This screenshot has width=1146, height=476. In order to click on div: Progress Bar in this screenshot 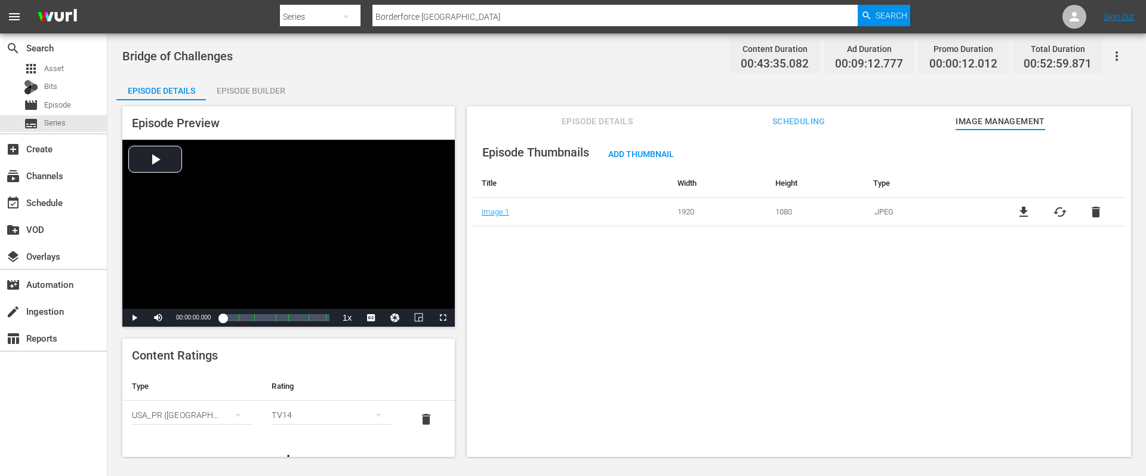, I will do `click(276, 317)`.